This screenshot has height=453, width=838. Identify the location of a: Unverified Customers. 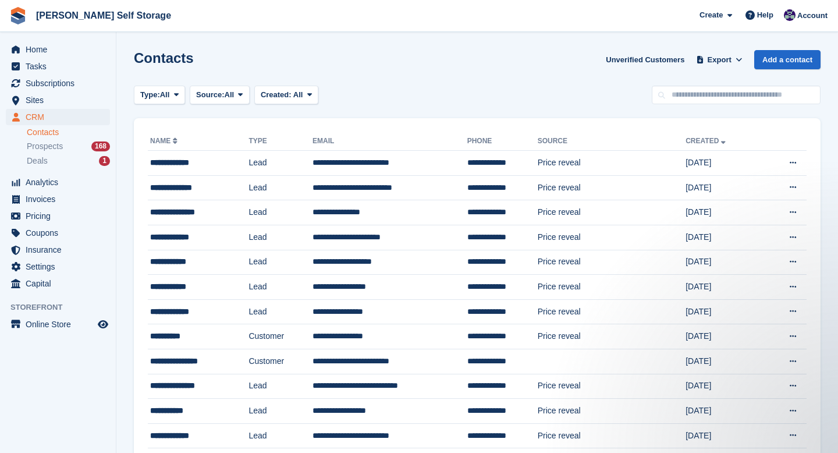
(644, 59).